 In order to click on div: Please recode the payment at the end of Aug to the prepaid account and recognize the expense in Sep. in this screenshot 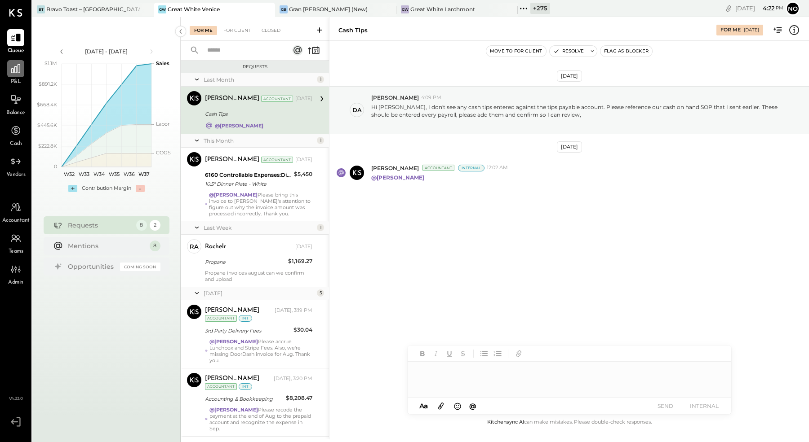, I will do `click(261, 420)`.